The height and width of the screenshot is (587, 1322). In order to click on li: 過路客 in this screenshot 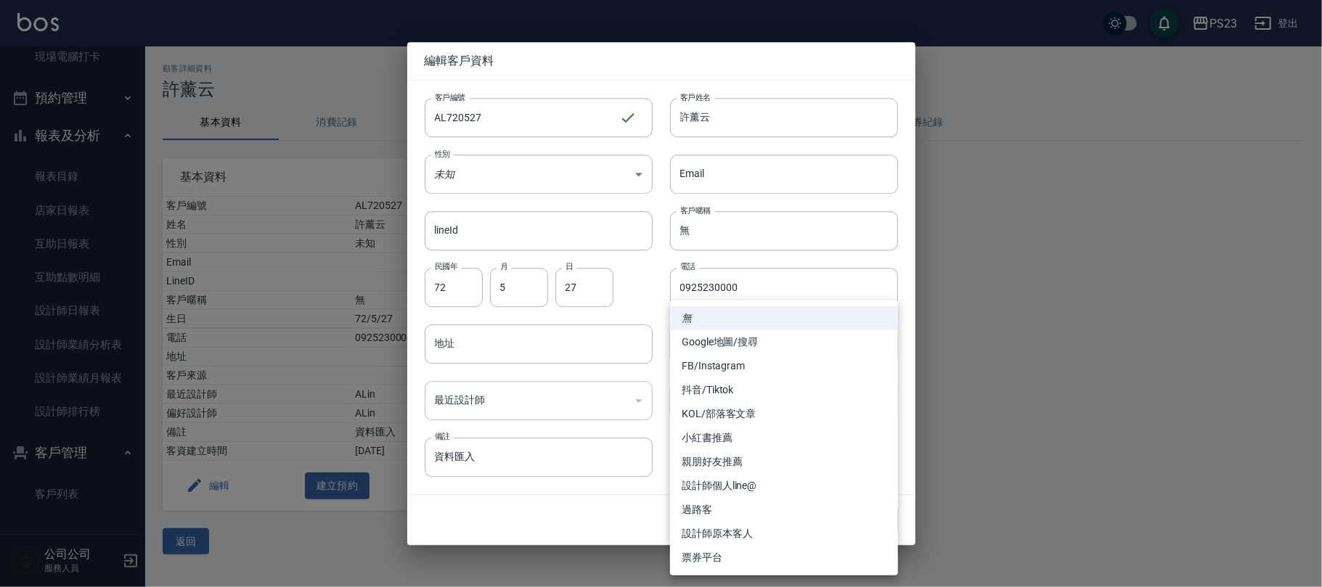, I will do `click(784, 510)`.